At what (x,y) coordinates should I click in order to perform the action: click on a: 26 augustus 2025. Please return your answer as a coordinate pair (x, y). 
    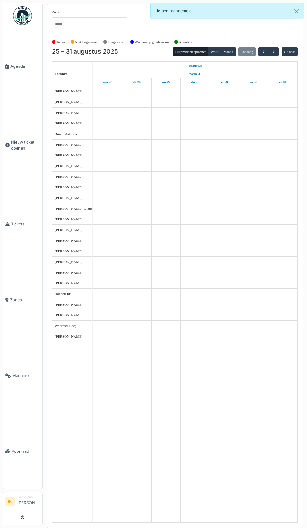
    Looking at the image, I should click on (137, 82).